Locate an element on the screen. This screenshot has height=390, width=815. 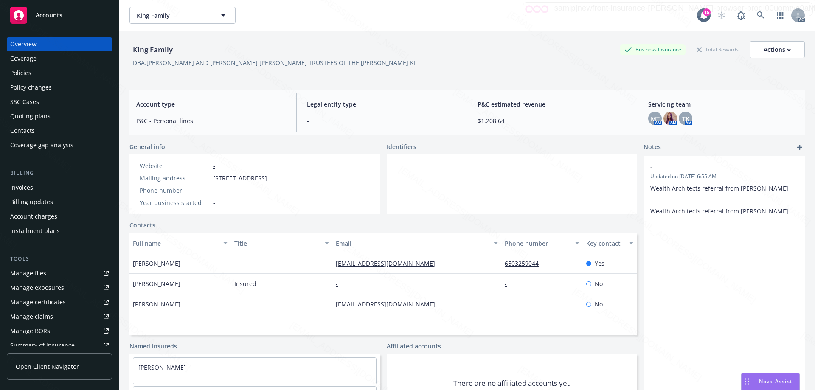
div: Account charges is located at coordinates (34, 217).